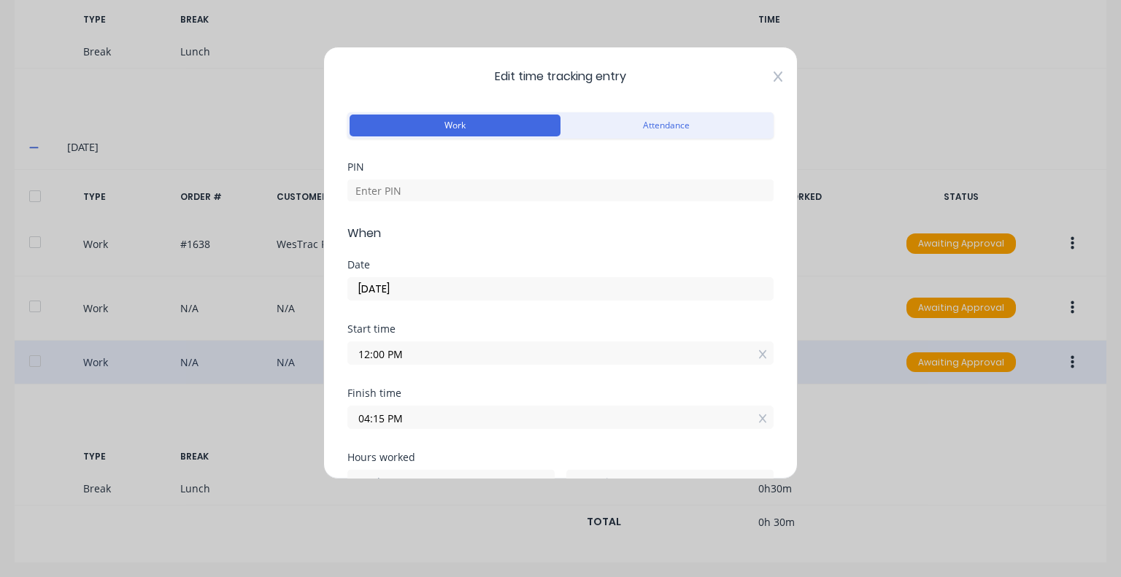  What do you see at coordinates (561, 190) in the screenshot?
I see `input: Enter PIN` at bounding box center [561, 190].